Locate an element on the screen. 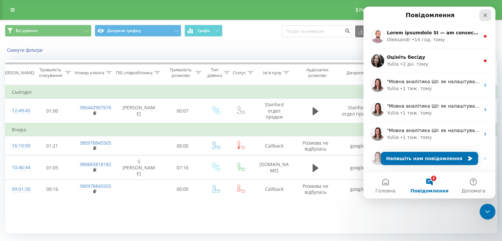 Image resolution: width=502 pixels, height=241 pixels. td: 00:07 is located at coordinates (183, 111).